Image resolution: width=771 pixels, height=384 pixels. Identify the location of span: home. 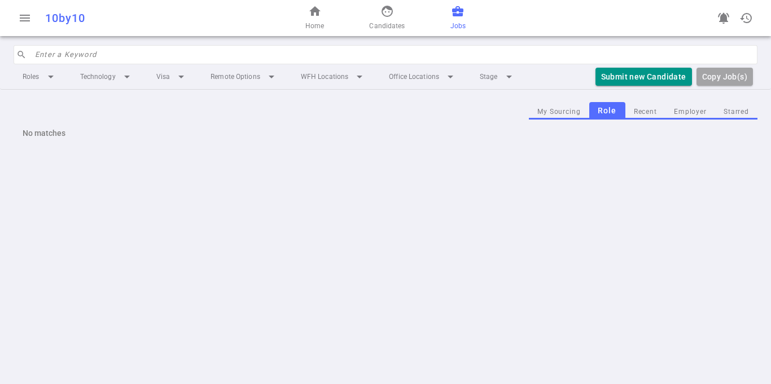
(315, 11).